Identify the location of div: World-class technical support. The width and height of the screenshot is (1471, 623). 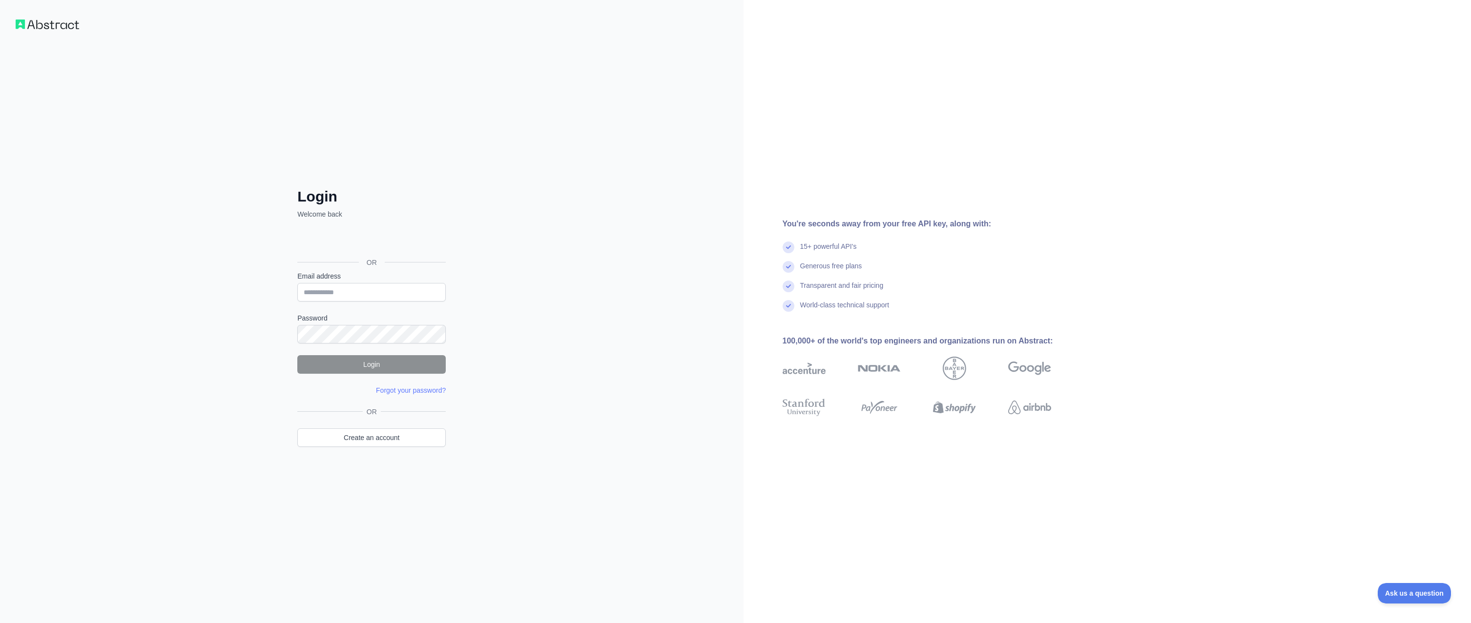
(845, 310).